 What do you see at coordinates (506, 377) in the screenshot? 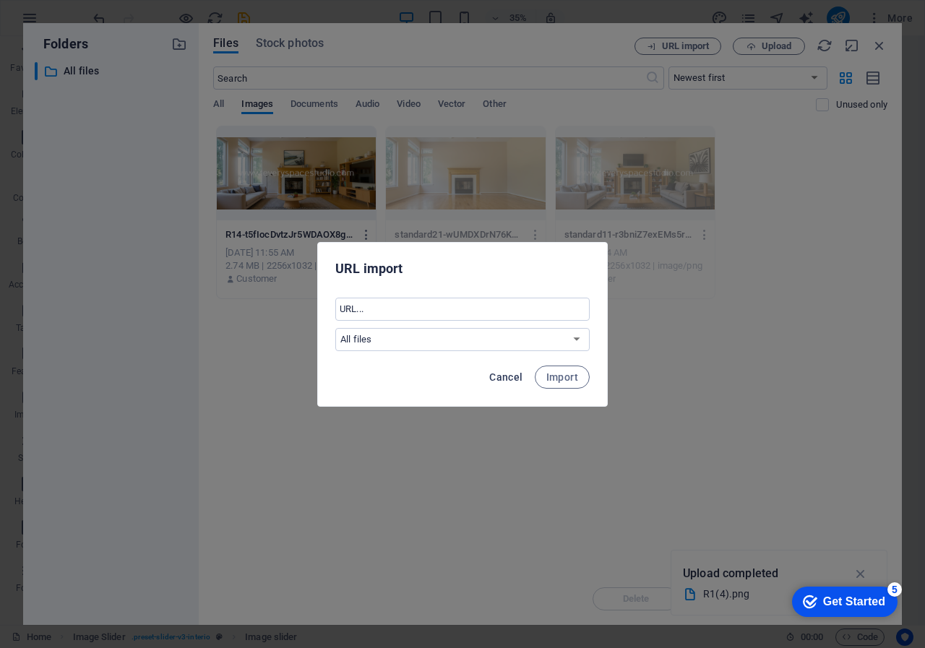
I see `button: Cancel` at bounding box center [506, 377].